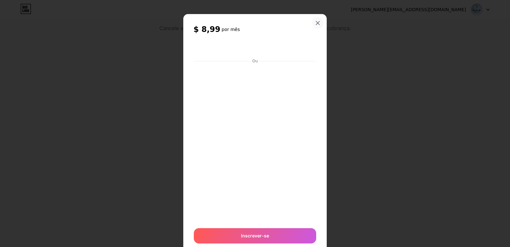 The image size is (510, 247). Describe the element at coordinates (255, 235) in the screenshot. I see `font: Inscrever-se` at that location.